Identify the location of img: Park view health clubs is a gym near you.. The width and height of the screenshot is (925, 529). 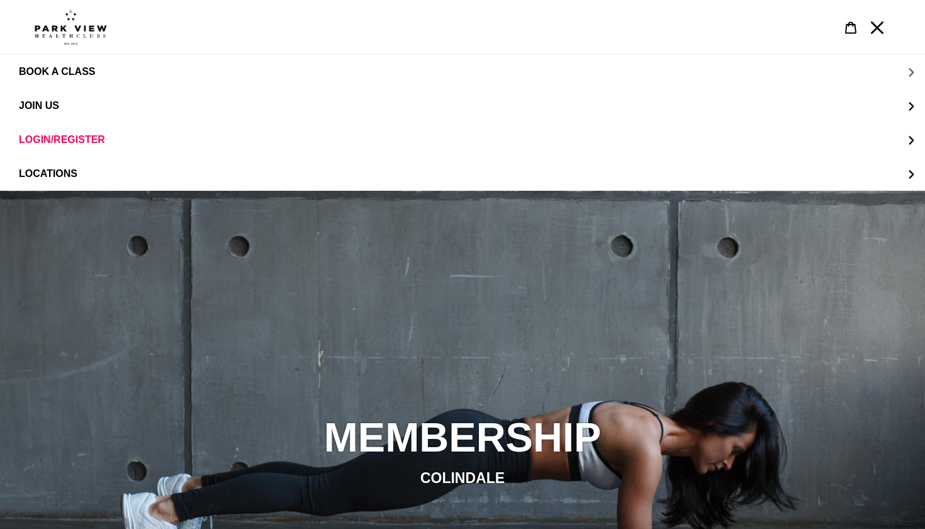
(70, 27).